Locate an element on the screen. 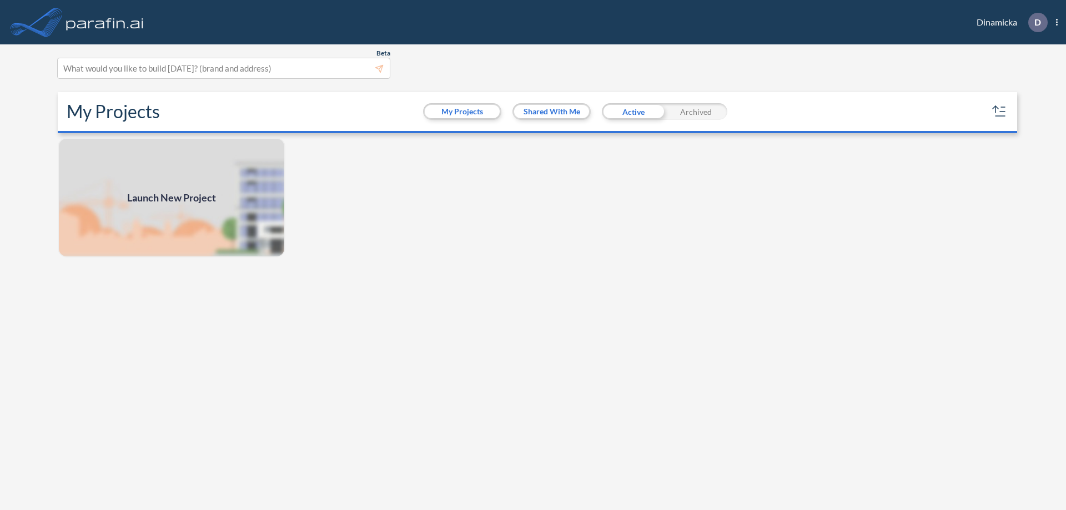 This screenshot has width=1066, height=510. img: logo is located at coordinates (105, 22).